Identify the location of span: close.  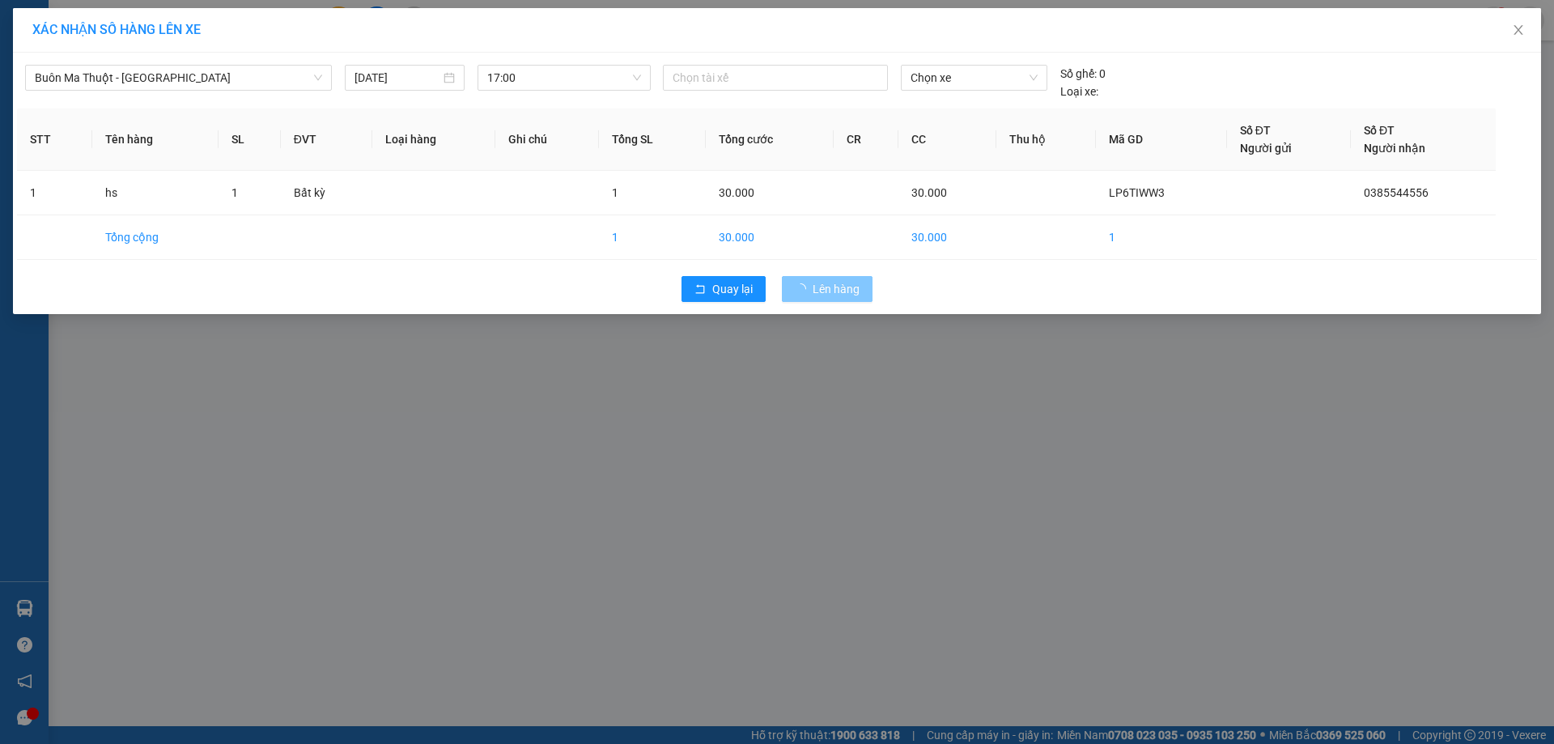
(1519, 30).